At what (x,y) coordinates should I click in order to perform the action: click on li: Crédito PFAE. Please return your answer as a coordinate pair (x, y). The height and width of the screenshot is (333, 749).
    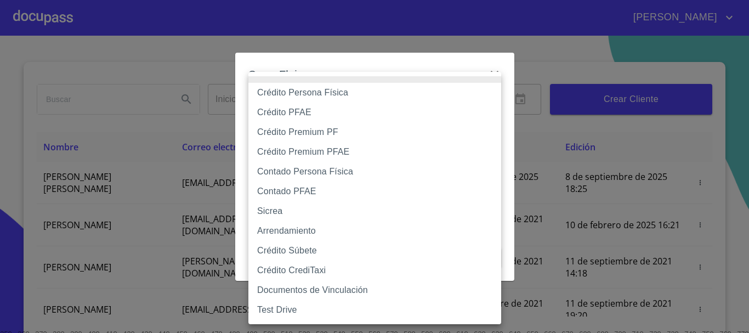
    Looking at the image, I should click on (374, 112).